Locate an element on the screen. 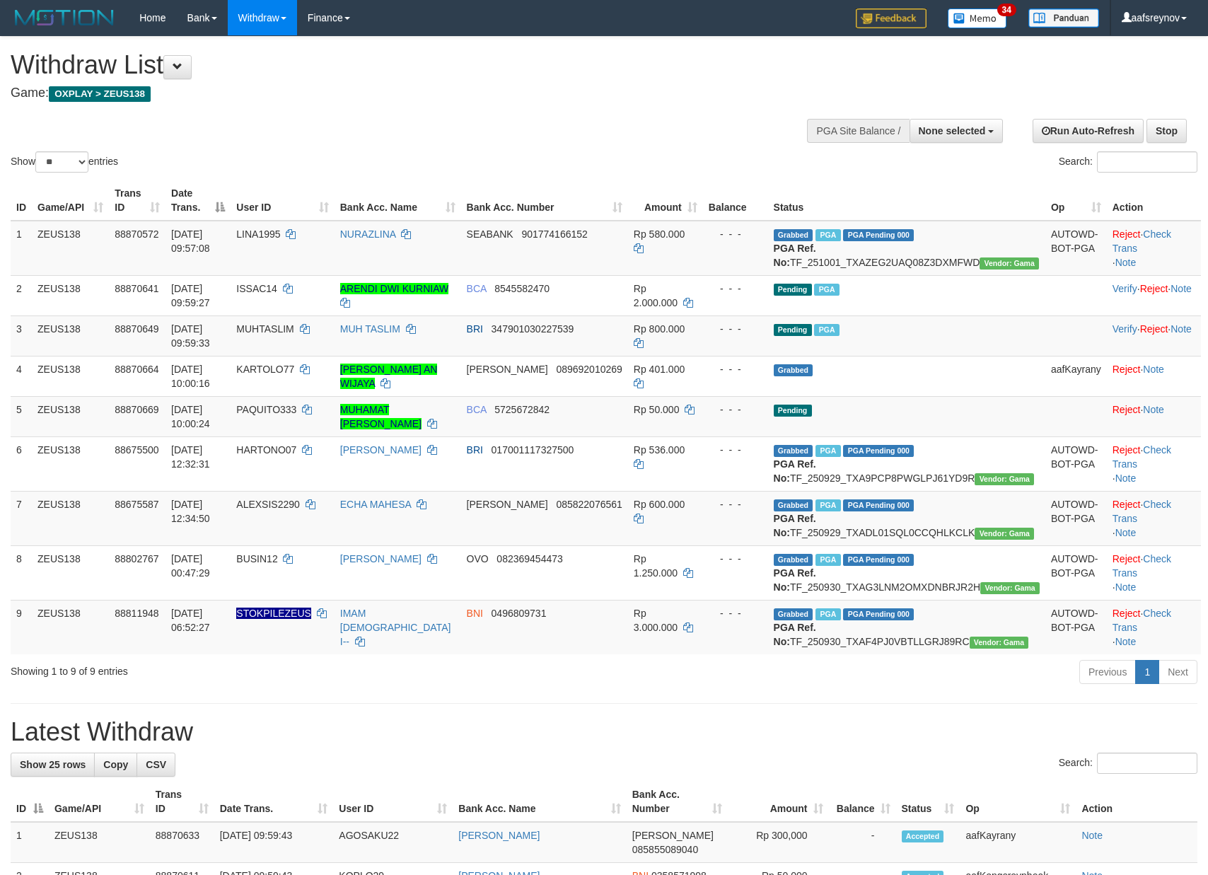 Image resolution: width=1208 pixels, height=875 pixels. td: 5 is located at coordinates (21, 416).